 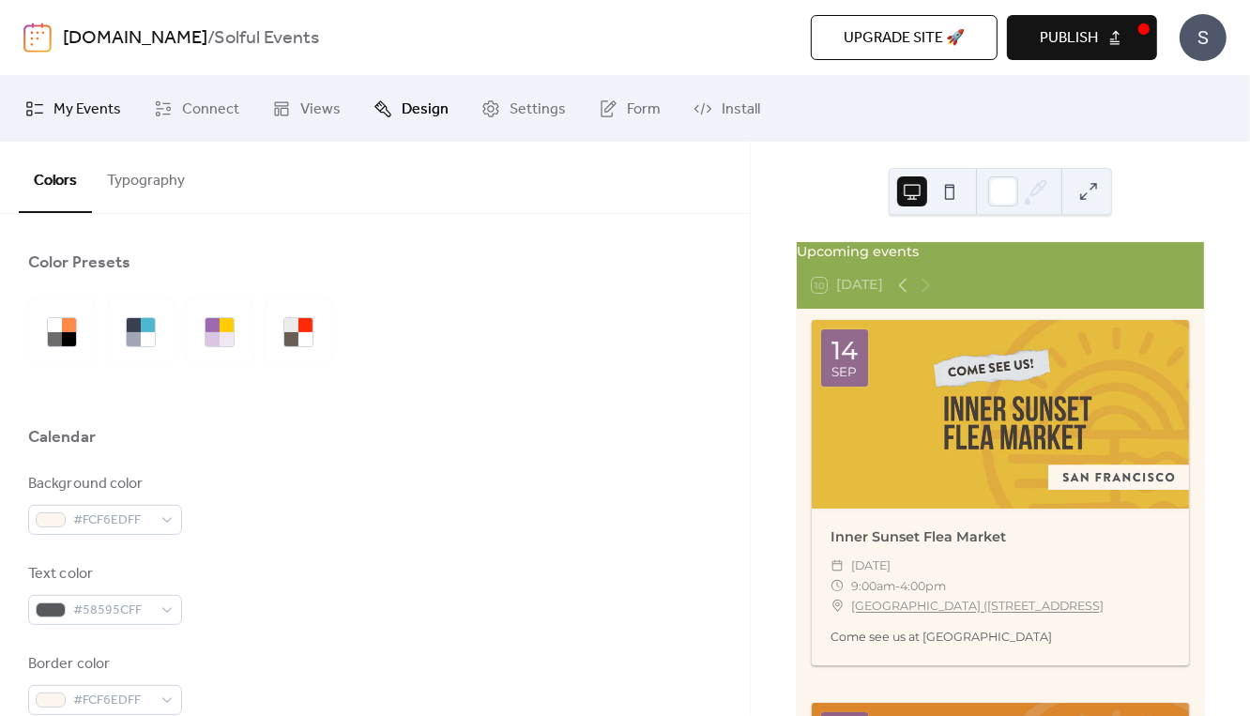 What do you see at coordinates (904, 38) in the screenshot?
I see `button: Upgrade site 🚀` at bounding box center [904, 38].